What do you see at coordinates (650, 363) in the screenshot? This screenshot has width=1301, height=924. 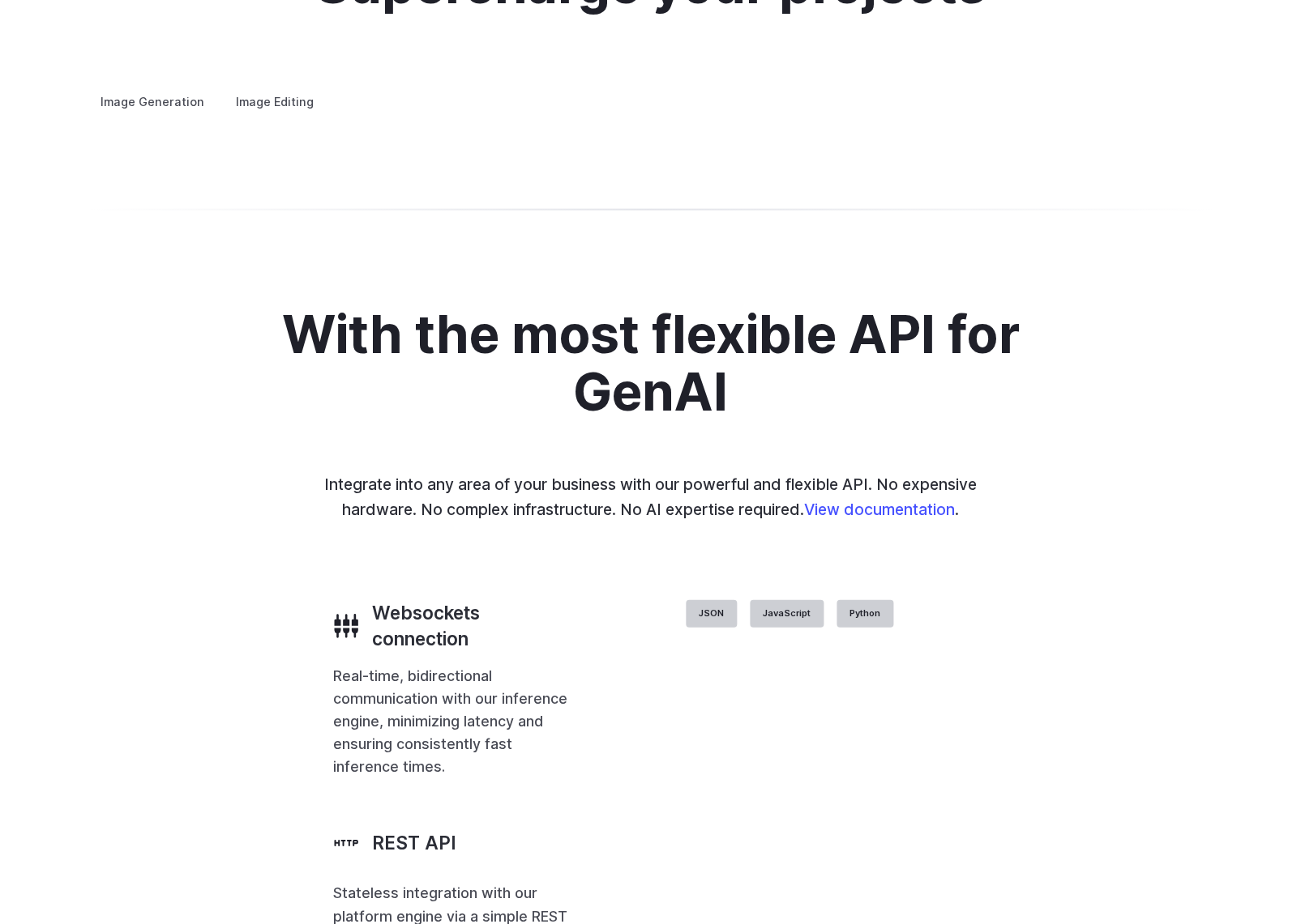 I see `h2: With the most flexible API for GenAI` at bounding box center [650, 363].